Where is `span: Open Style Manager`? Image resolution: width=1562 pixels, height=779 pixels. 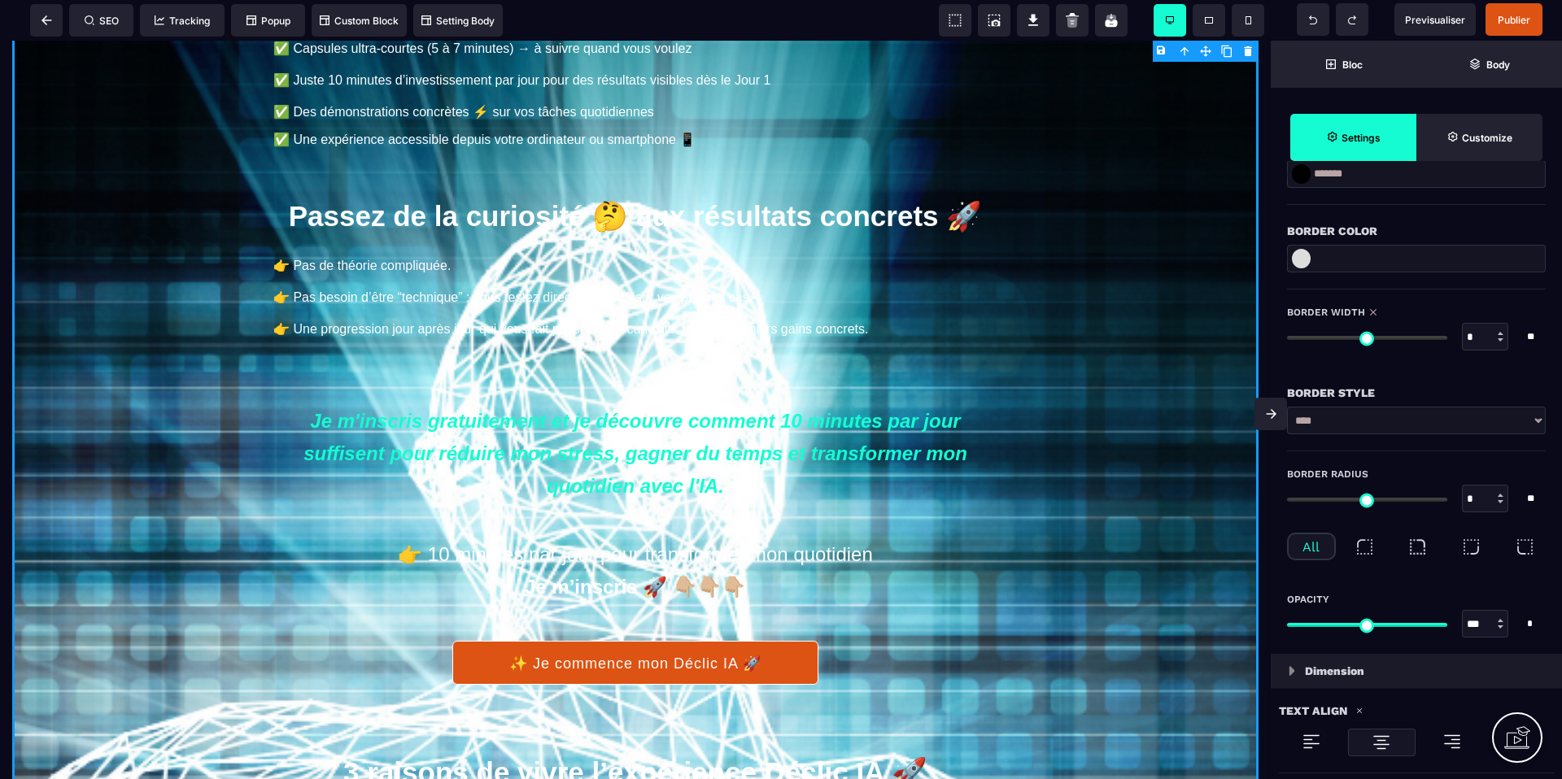 span: Open Style Manager is located at coordinates (1479, 138).